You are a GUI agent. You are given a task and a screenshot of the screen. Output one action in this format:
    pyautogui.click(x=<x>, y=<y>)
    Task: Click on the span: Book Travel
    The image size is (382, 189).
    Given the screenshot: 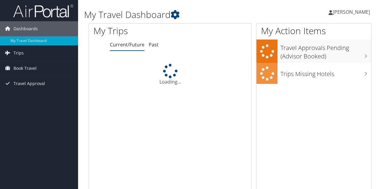 What is the action you would take?
    pyautogui.click(x=25, y=68)
    